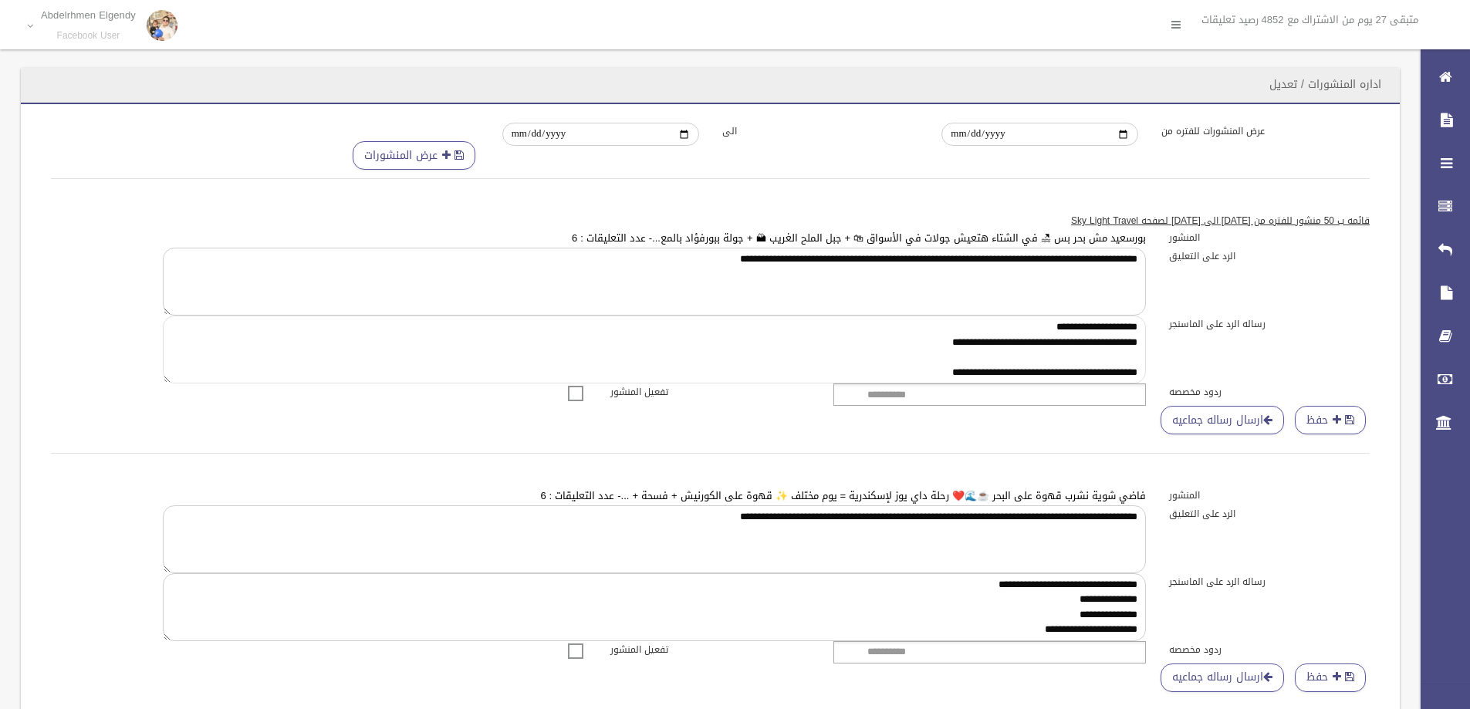 Image resolution: width=1470 pixels, height=709 pixels. What do you see at coordinates (1325, 84) in the screenshot?
I see `header: اداره المنشورات / تعديل` at bounding box center [1325, 84].